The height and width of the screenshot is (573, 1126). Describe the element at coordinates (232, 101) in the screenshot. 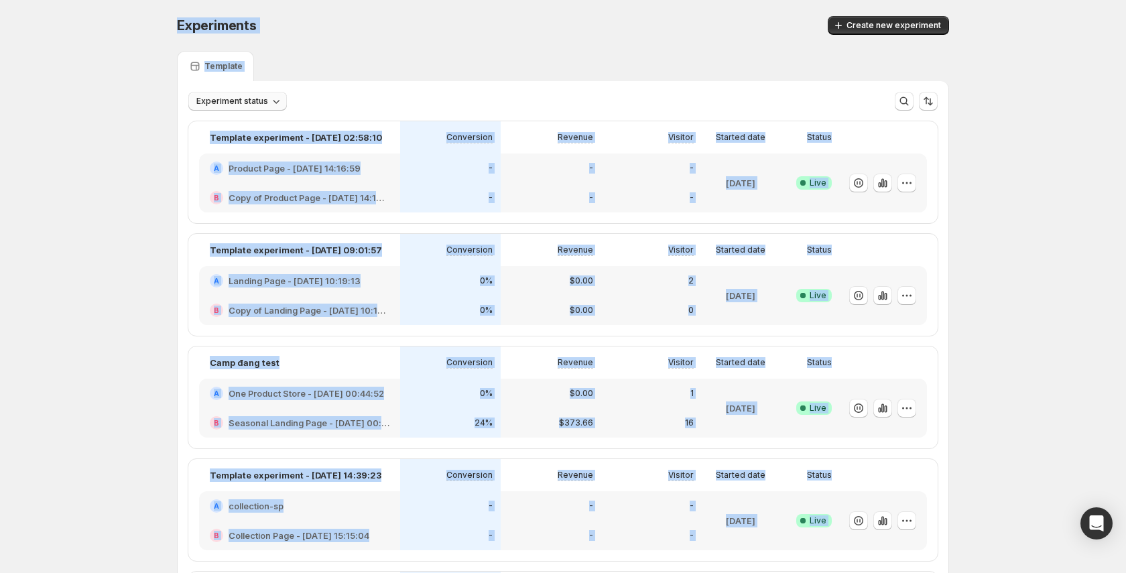

I see `span: Experiment status` at that location.